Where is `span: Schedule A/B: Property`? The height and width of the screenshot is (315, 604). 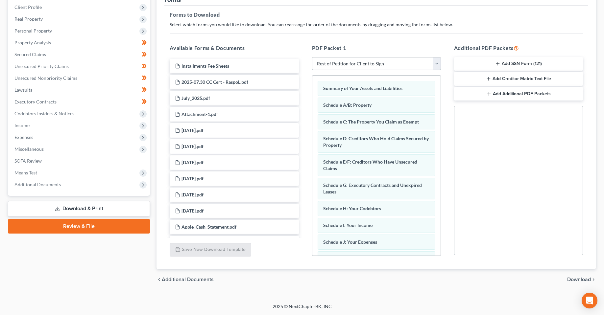 span: Schedule A/B: Property is located at coordinates (347, 105).